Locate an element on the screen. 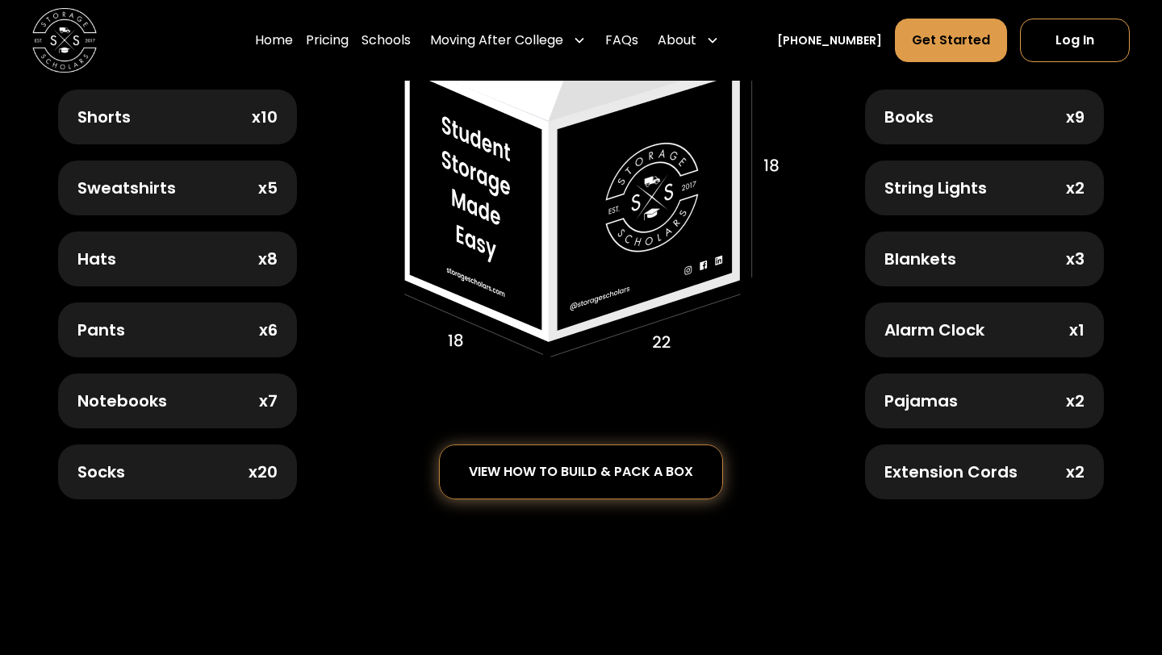 Image resolution: width=1162 pixels, height=655 pixels. div: Notebooks is located at coordinates (122, 401).